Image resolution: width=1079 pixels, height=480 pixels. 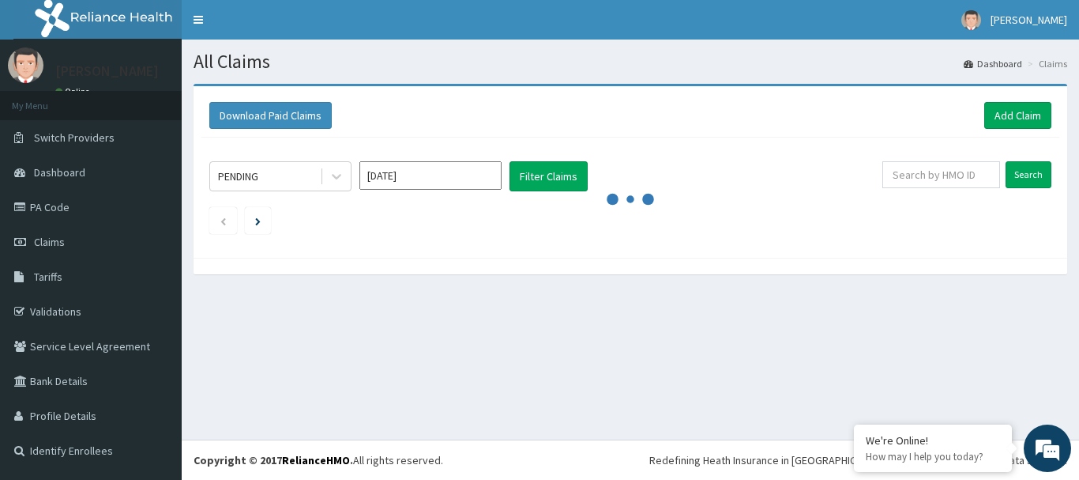 What do you see at coordinates (630, 62) in the screenshot?
I see `h1: All Claims` at bounding box center [630, 62].